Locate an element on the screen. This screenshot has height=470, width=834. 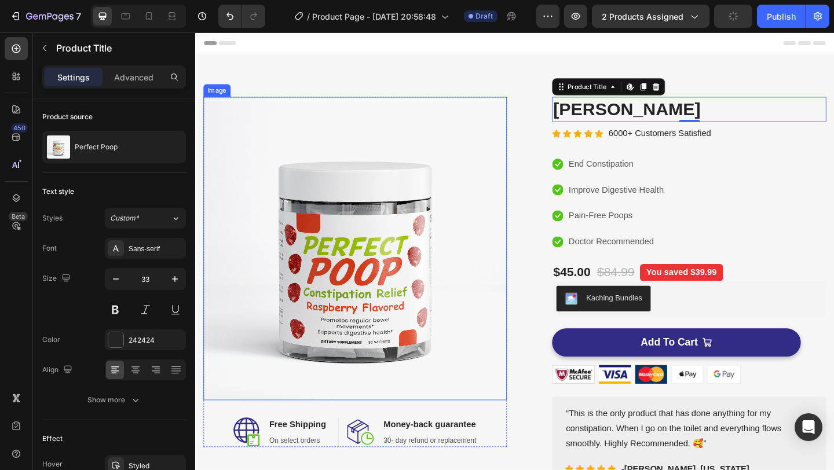
div: Size is located at coordinates (57, 279).